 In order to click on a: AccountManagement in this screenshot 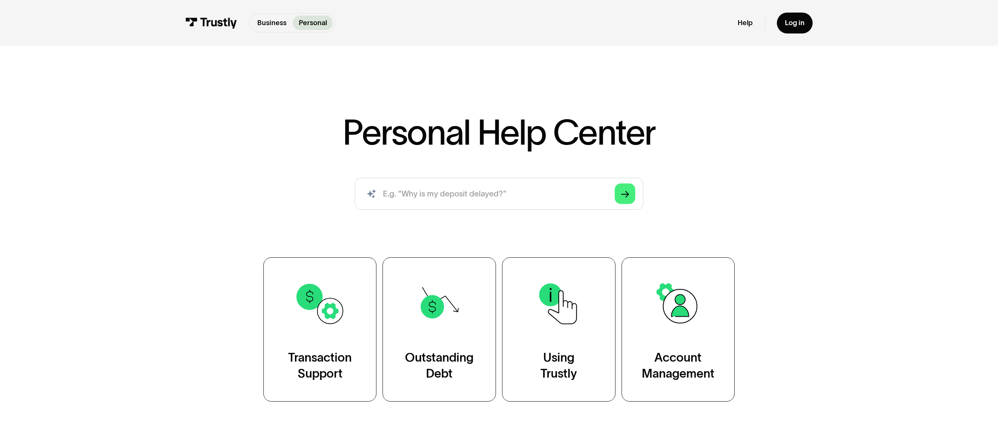, I will do `click(678, 329)`.